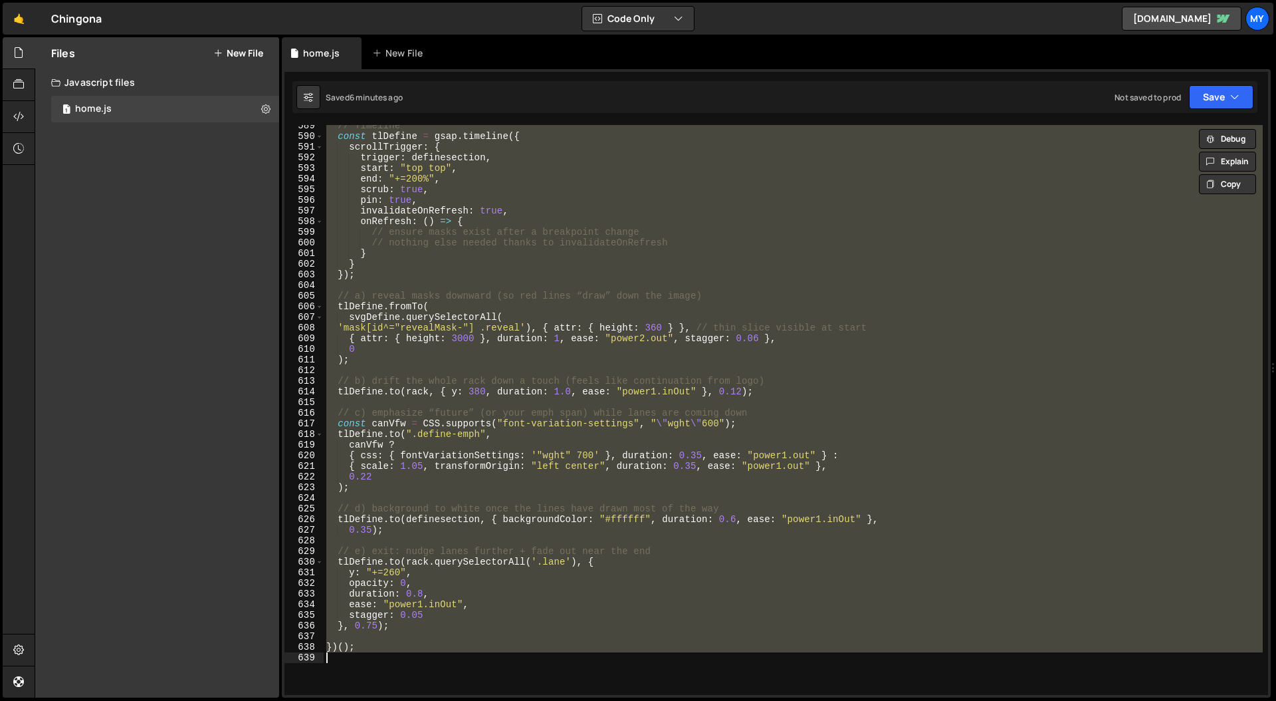  Describe the element at coordinates (304, 658) in the screenshot. I see `div: 639` at that location.